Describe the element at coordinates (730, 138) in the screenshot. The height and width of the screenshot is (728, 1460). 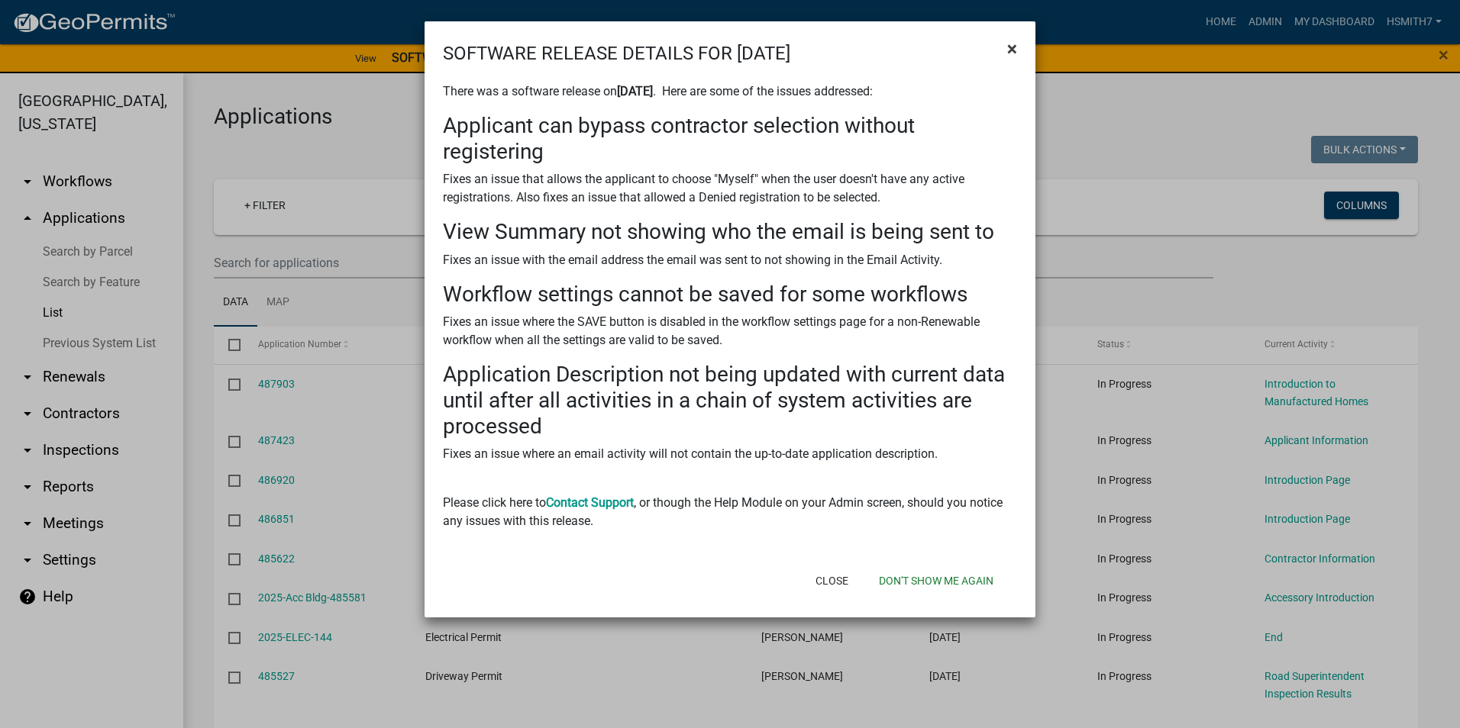
I see `h3: Applicant can bypass contractor selection without registering` at that location.